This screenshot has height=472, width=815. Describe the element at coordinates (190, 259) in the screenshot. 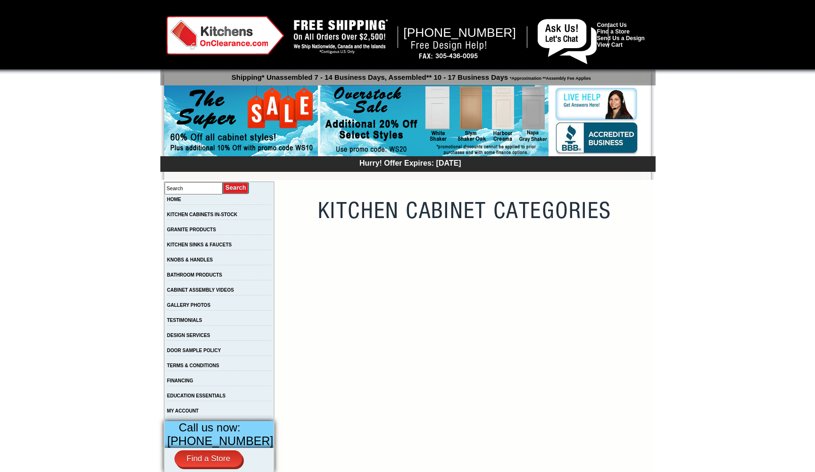

I see `a: KNOBS & HANDLES` at that location.